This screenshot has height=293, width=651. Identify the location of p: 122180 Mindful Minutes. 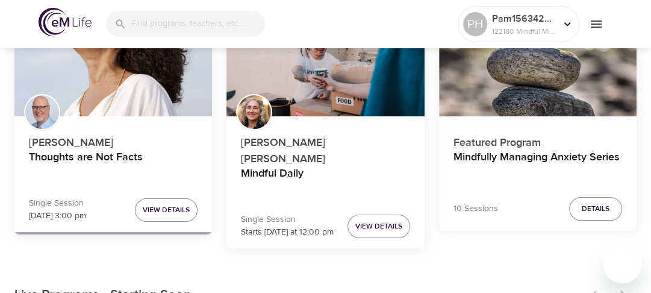
(524, 31).